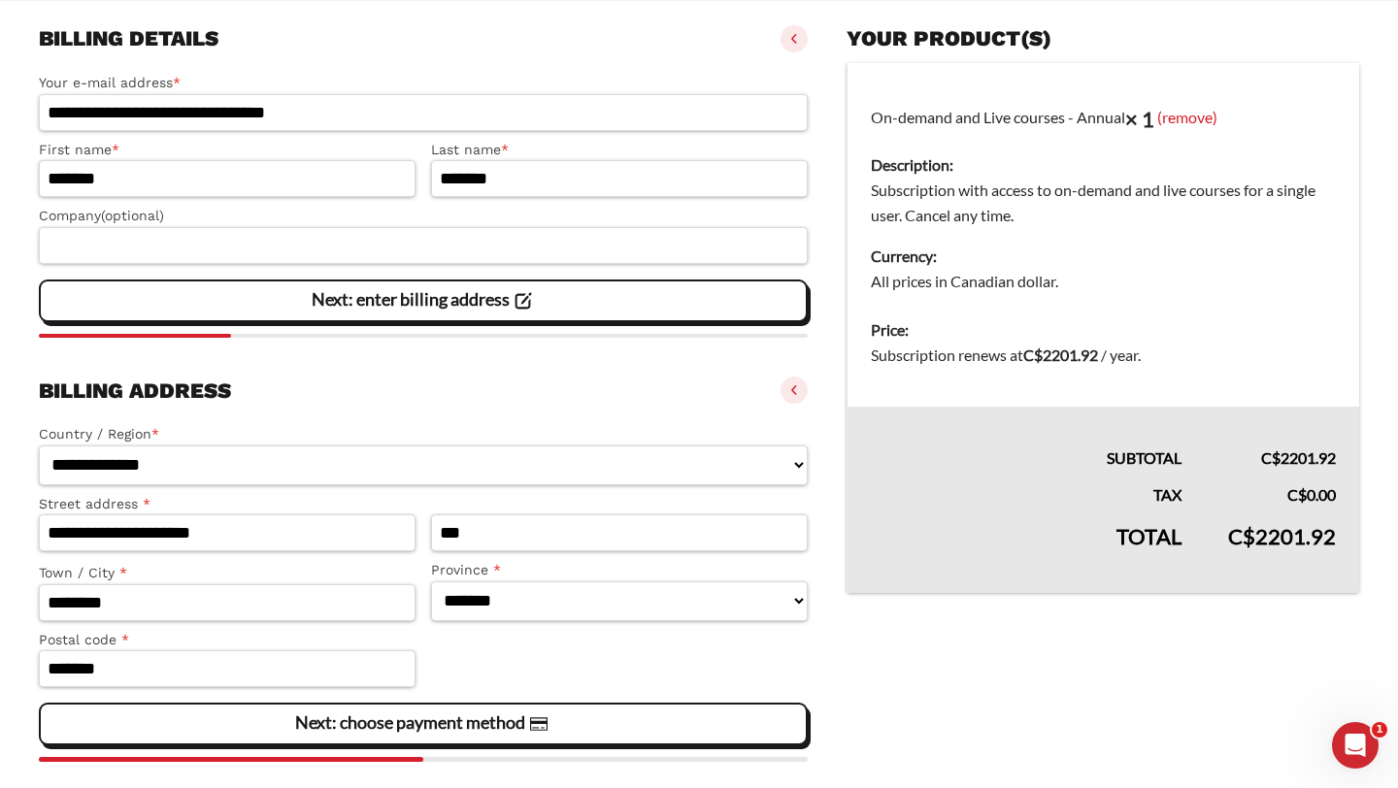 This screenshot has height=788, width=1398. Describe the element at coordinates (1140, 118) in the screenshot. I see `strong: × 1` at that location.